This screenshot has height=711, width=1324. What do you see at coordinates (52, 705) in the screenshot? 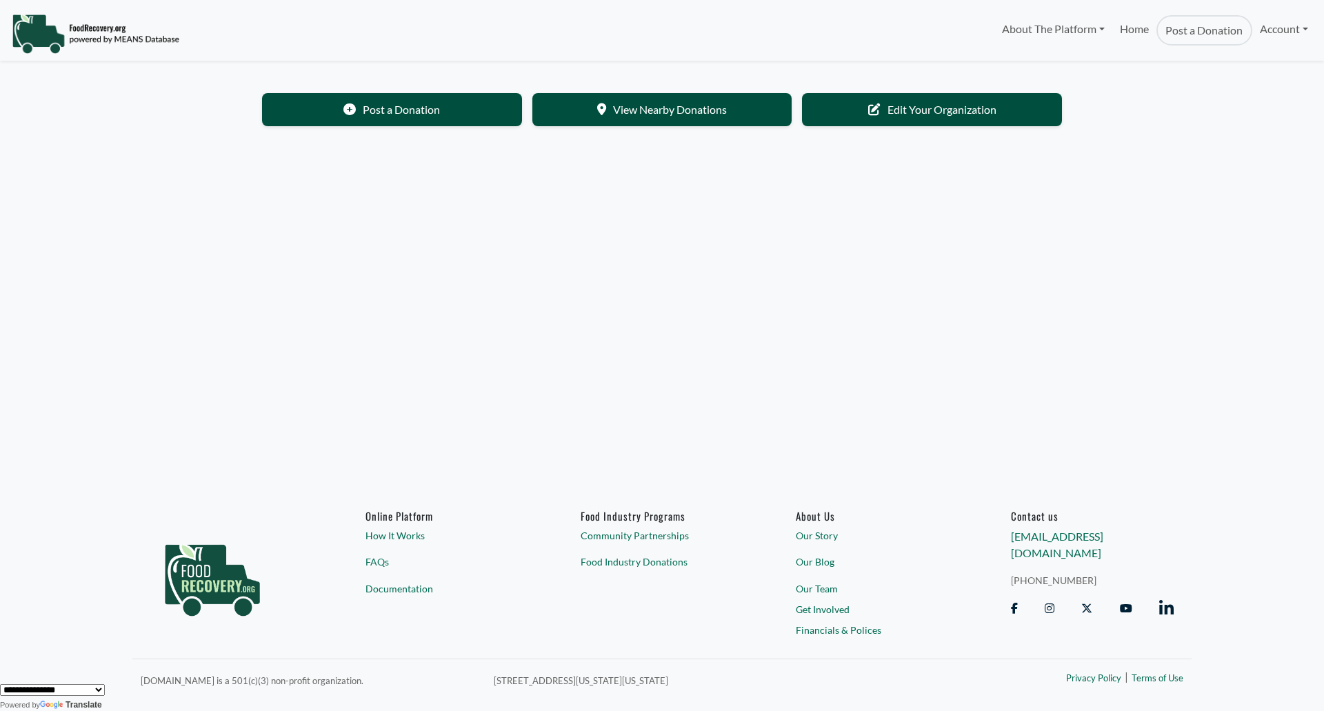
I see `img: Google Translate` at bounding box center [52, 705].